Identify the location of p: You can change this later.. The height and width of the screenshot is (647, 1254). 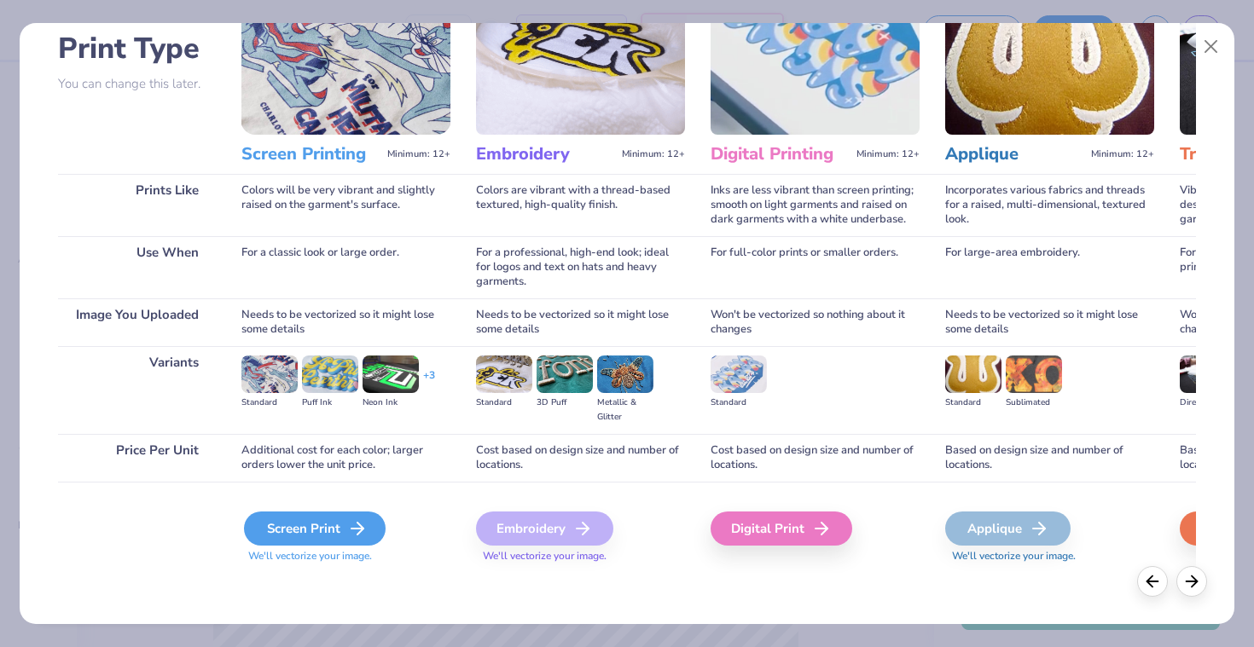
(136, 84).